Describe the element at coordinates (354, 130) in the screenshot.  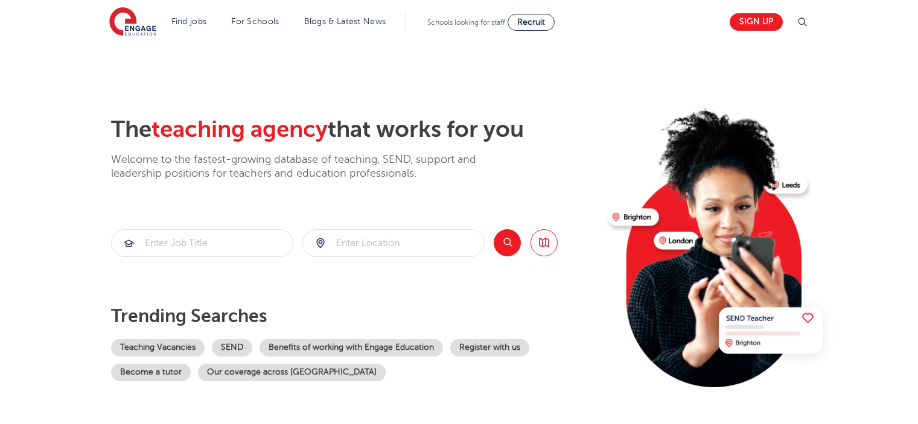
I see `h2: The that works for you` at that location.